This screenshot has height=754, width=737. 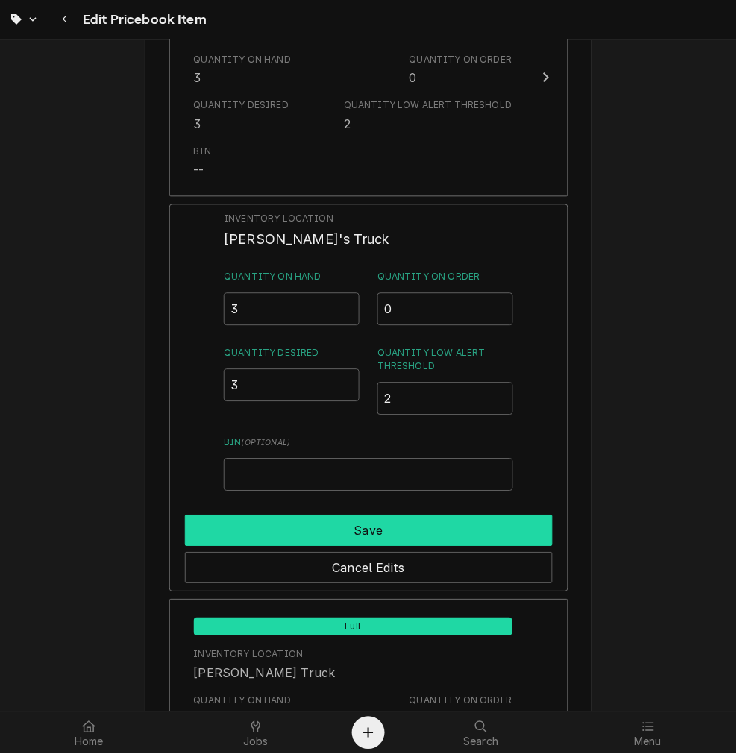 What do you see at coordinates (369, 733) in the screenshot?
I see `button: Create Object` at bounding box center [369, 733].